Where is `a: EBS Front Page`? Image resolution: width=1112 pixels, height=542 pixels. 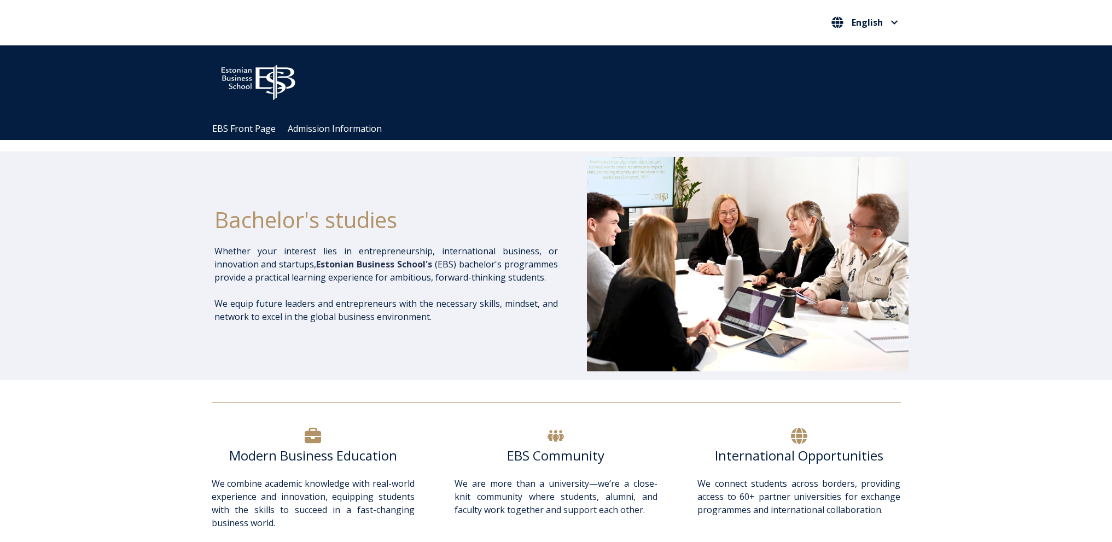 a: EBS Front Page is located at coordinates (244, 129).